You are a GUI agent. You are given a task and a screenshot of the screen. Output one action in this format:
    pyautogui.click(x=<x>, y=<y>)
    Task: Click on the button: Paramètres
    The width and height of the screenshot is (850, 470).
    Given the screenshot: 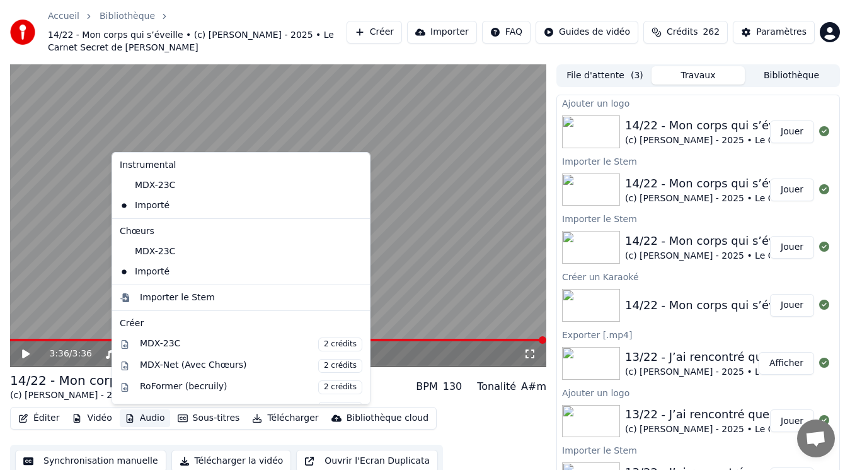 What is the action you would take?
    pyautogui.click(x=774, y=32)
    